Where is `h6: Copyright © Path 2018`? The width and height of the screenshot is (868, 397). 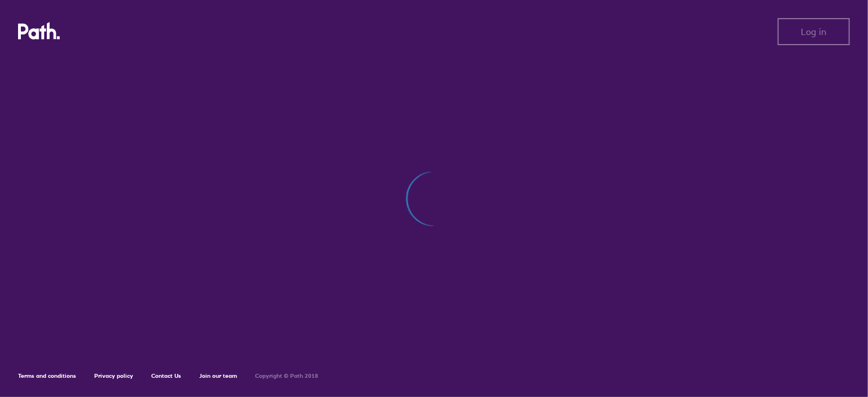
h6: Copyright © Path 2018 is located at coordinates (287, 376).